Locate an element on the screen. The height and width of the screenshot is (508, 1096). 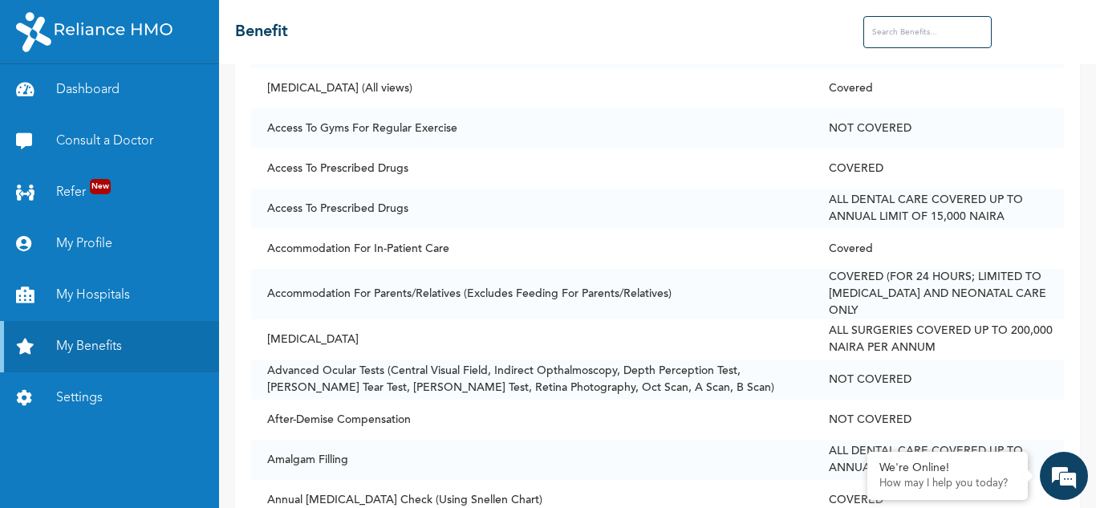
td: Access To Gyms For Regular Exercise is located at coordinates (532, 128).